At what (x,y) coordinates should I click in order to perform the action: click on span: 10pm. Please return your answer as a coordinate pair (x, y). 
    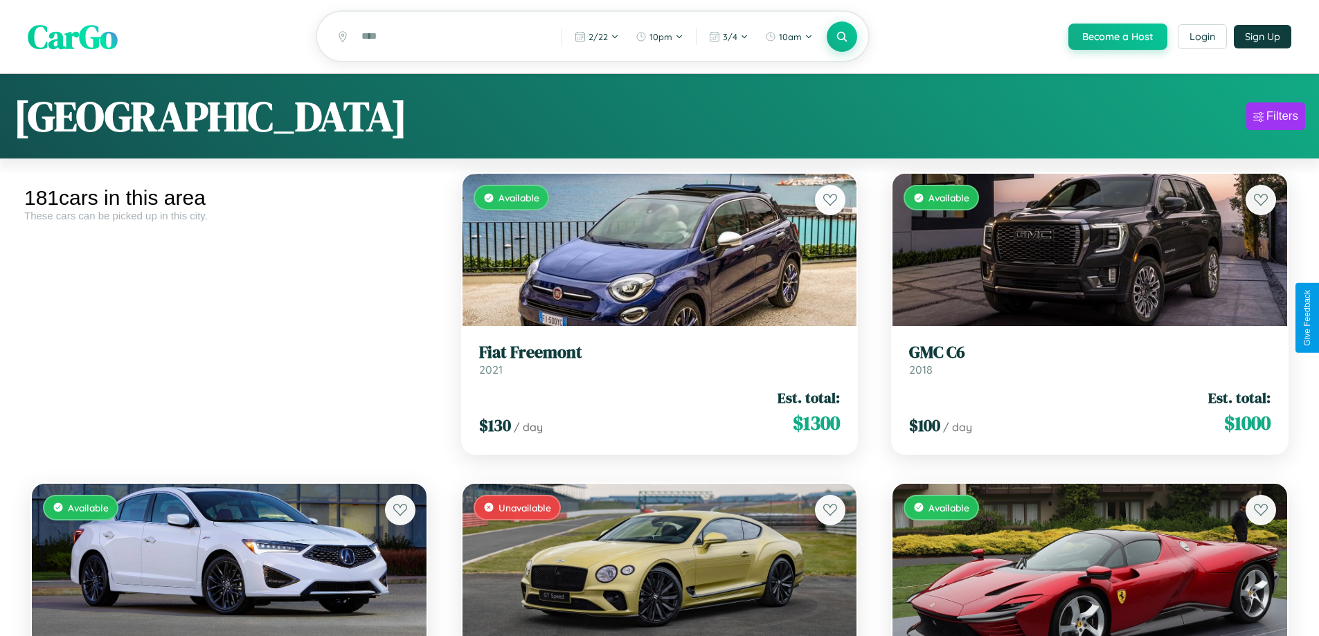
    Looking at the image, I should click on (660, 37).